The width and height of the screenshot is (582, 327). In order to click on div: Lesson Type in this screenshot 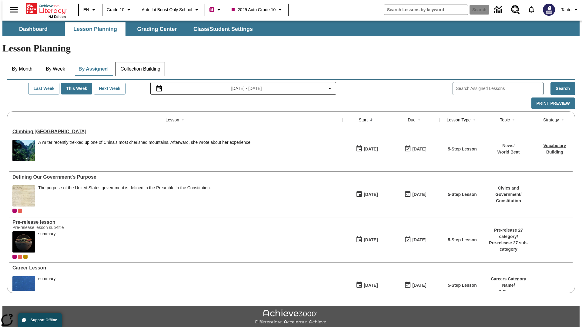, I will do `click(458, 120)`.